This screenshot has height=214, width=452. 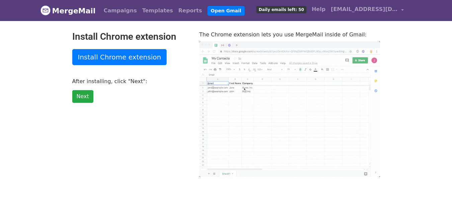 I want to click on a: Help, so click(x=318, y=9).